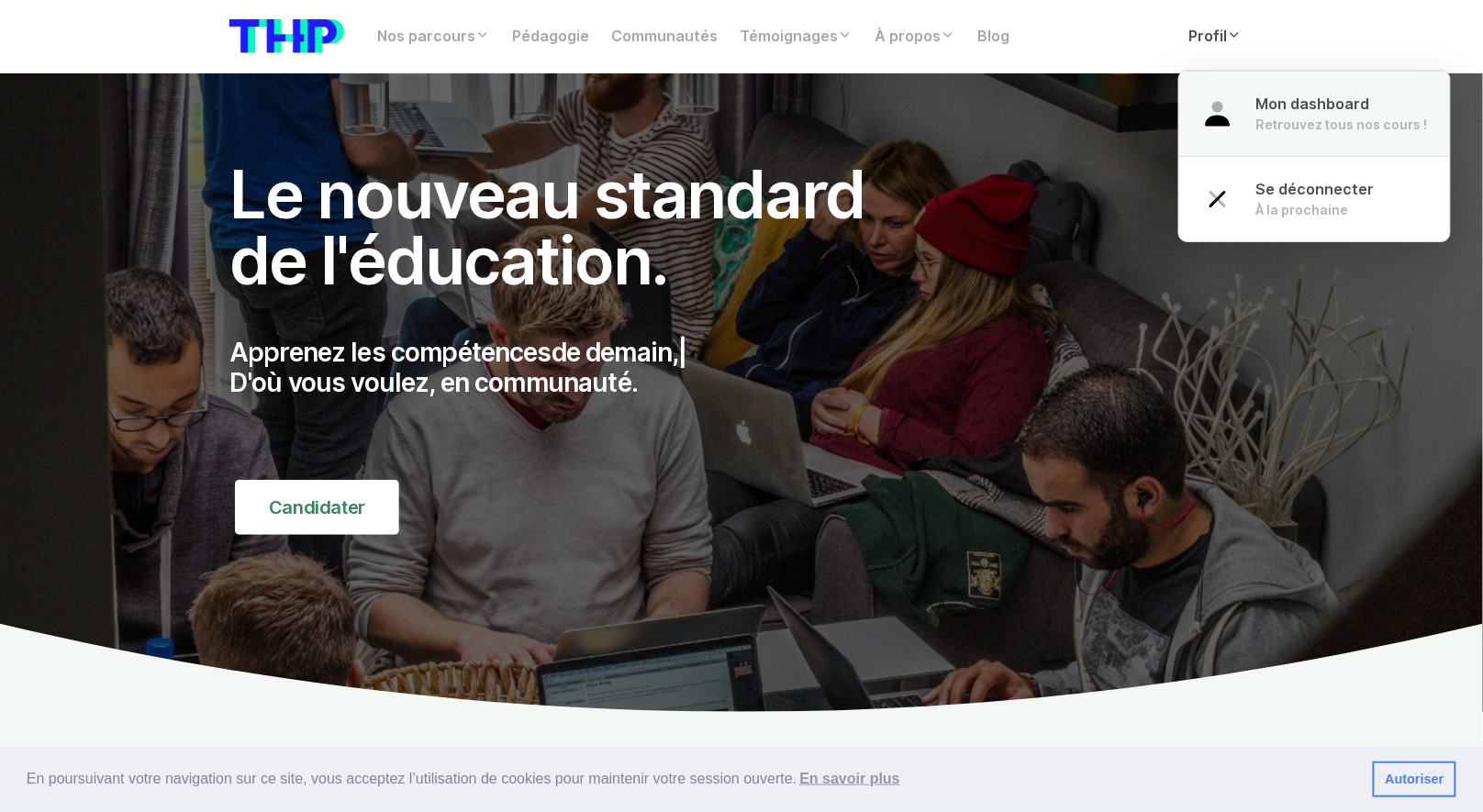 This screenshot has width=1483, height=812. Describe the element at coordinates (1314, 114) in the screenshot. I see `a: Mon dashboard Retrouvez tous nos cours !` at that location.